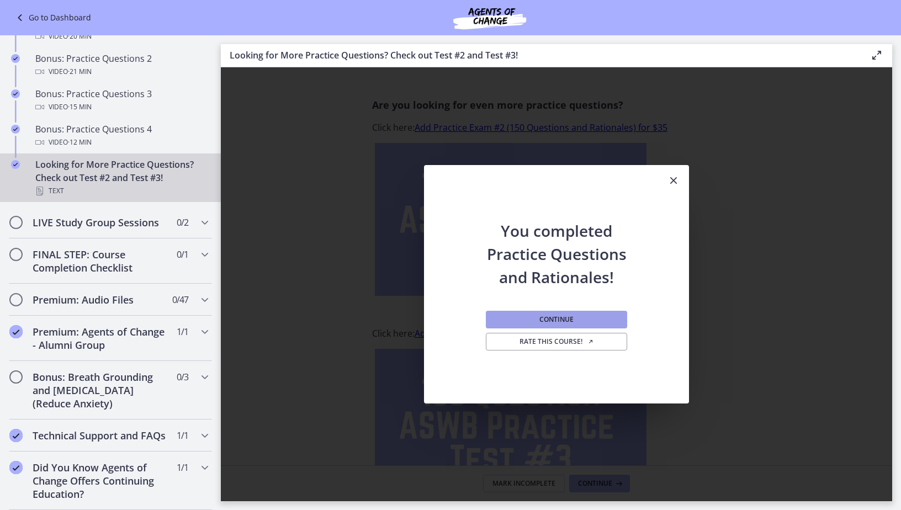 This screenshot has height=510, width=901. What do you see at coordinates (674, 181) in the screenshot?
I see `button: Close` at bounding box center [674, 181].